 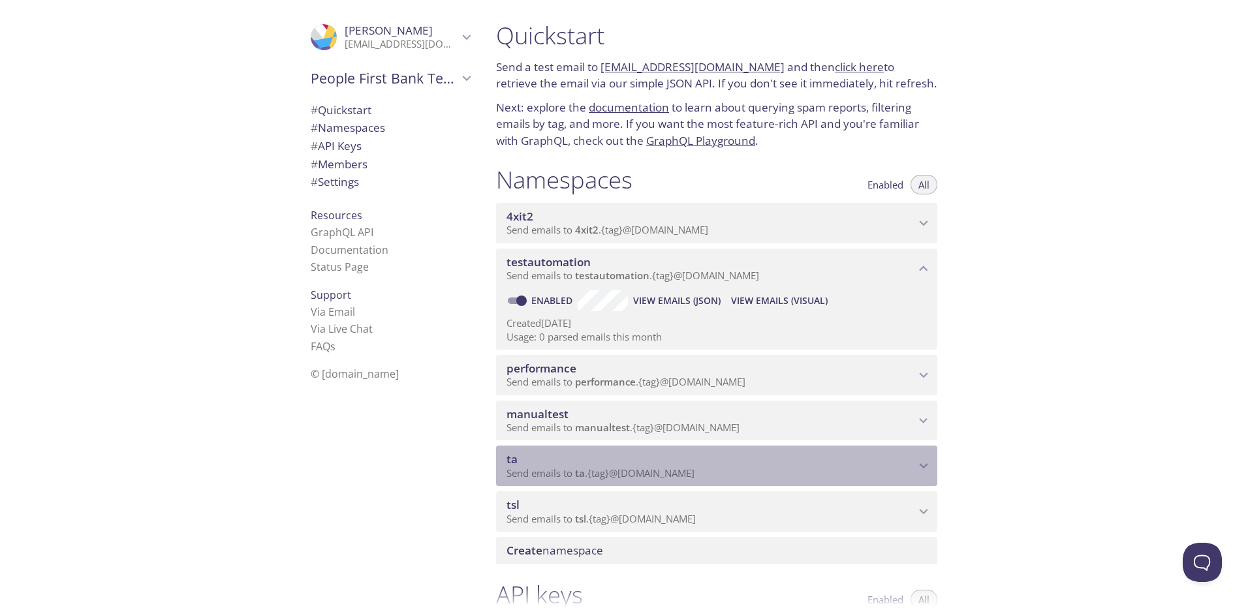 What do you see at coordinates (390, 37) in the screenshot?
I see `div: Xuyi Wu` at bounding box center [390, 37].